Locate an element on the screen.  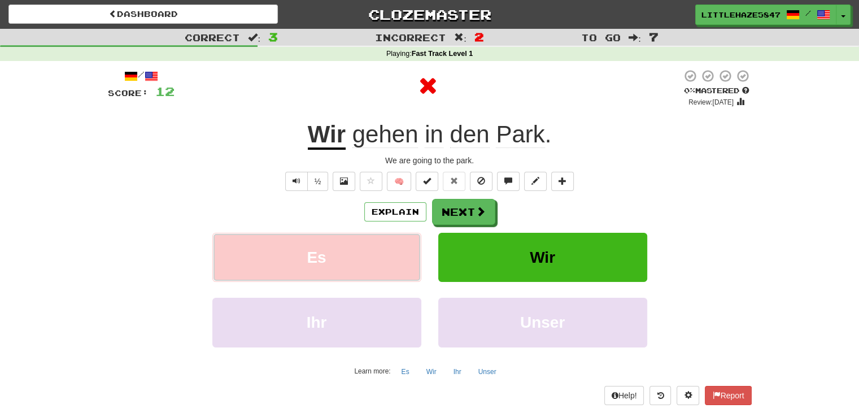
button: Round history (alt+y) is located at coordinates (660, 395).